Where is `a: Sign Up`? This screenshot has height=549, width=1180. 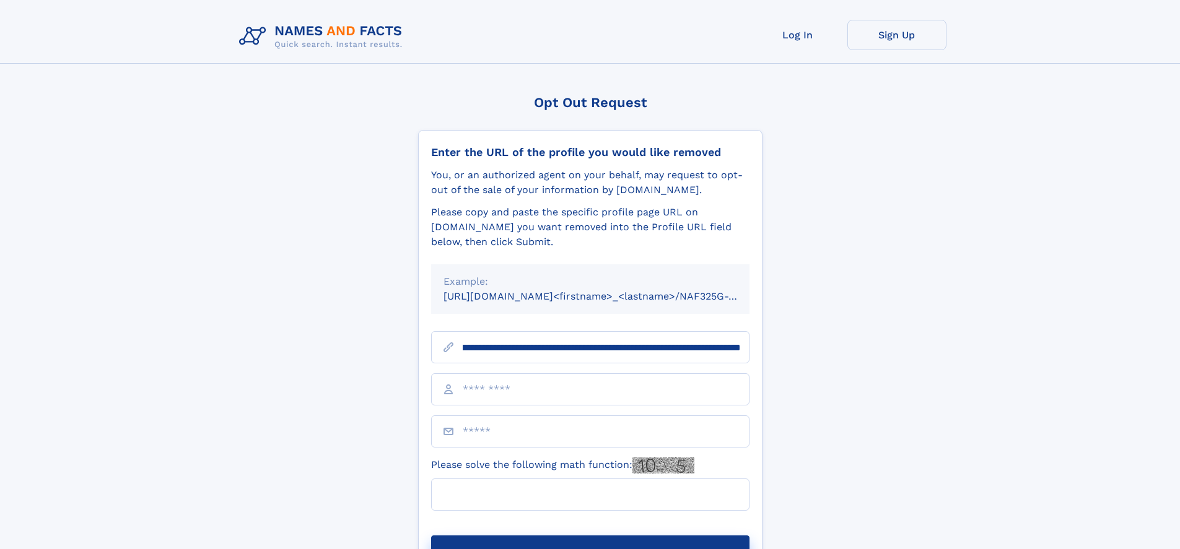 a: Sign Up is located at coordinates (897, 35).